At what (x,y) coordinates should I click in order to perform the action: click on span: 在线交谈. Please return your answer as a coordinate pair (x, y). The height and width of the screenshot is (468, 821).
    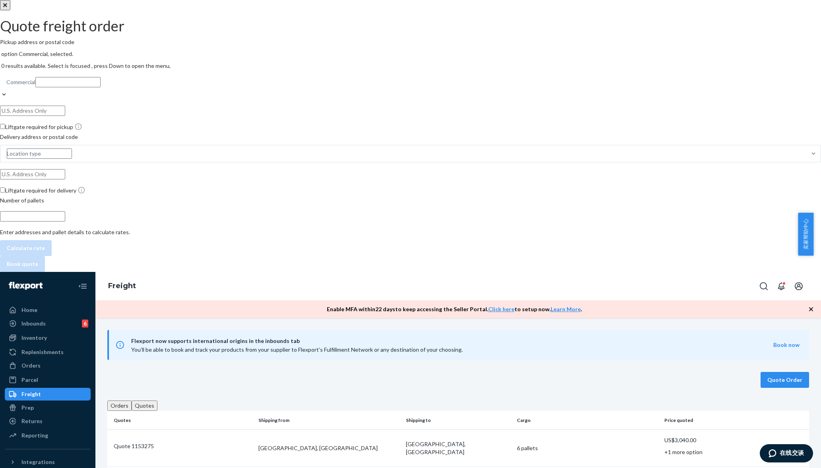
    Looking at the image, I should click on (33, 9).